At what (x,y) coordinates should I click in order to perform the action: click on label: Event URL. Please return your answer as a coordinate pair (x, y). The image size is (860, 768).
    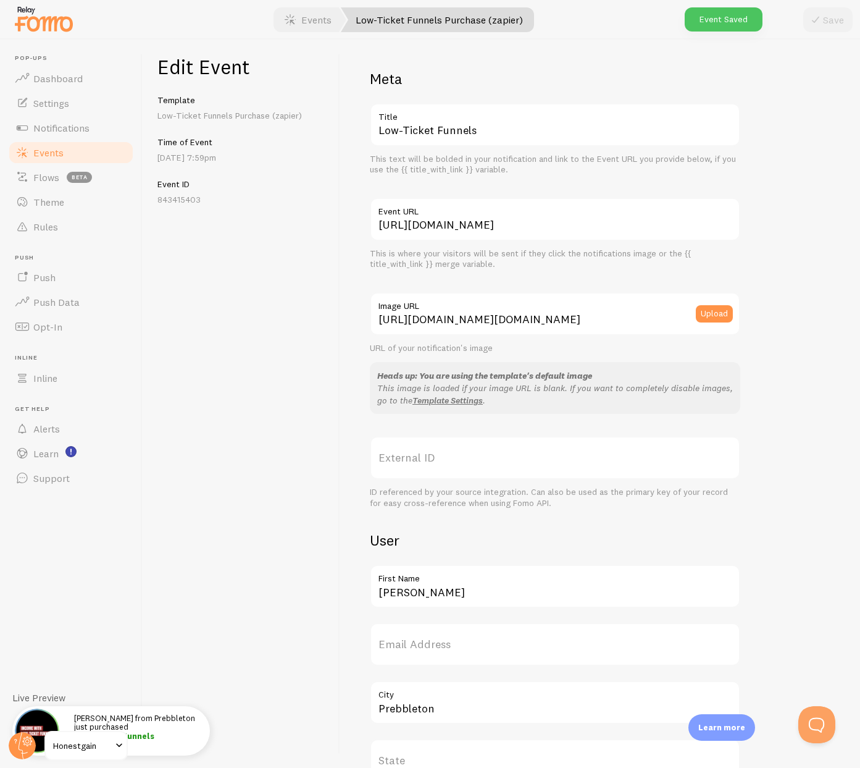
    Looking at the image, I should click on (555, 208).